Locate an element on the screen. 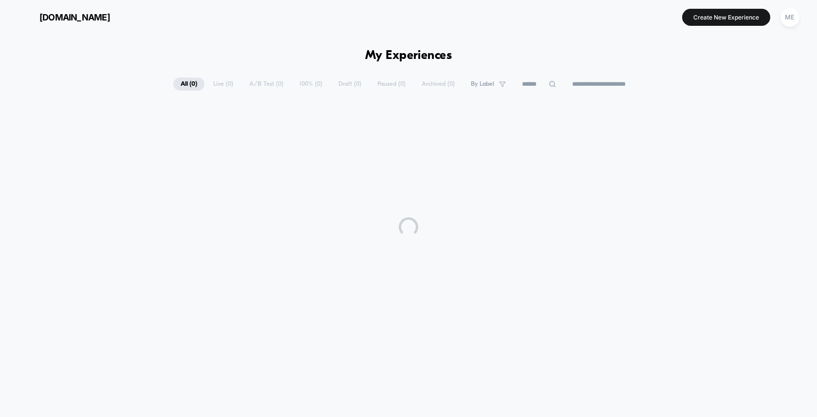 The image size is (817, 417). h1: My Experiences is located at coordinates (409, 56).